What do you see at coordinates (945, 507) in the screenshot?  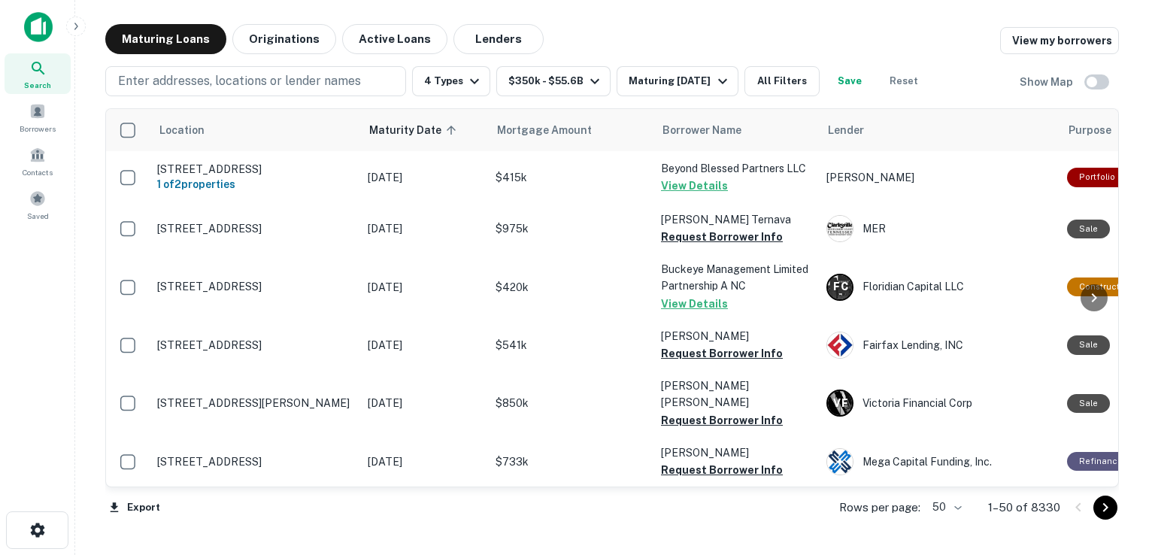 I see `div: 50` at bounding box center [945, 507].